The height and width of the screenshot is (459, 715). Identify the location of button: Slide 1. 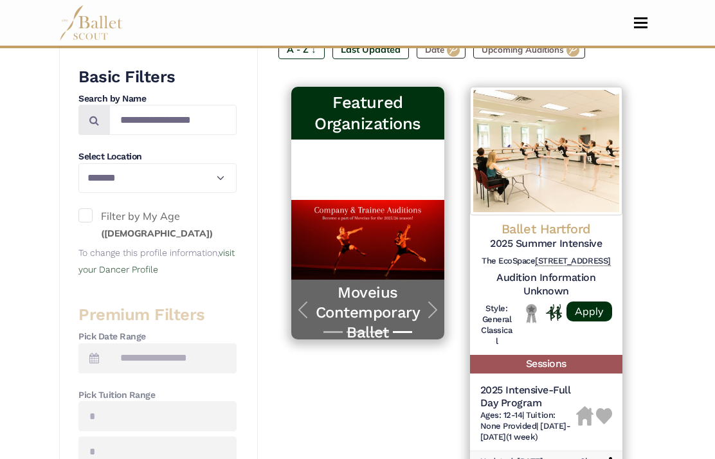
(333, 332).